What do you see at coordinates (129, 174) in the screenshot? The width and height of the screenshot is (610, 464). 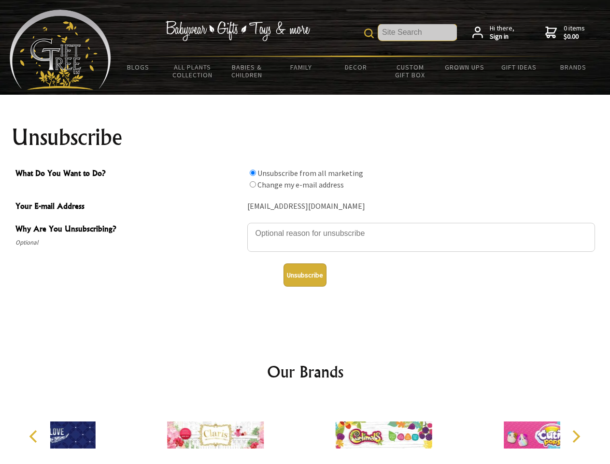 I see `span: What Do You Want to Do?` at bounding box center [129, 174].